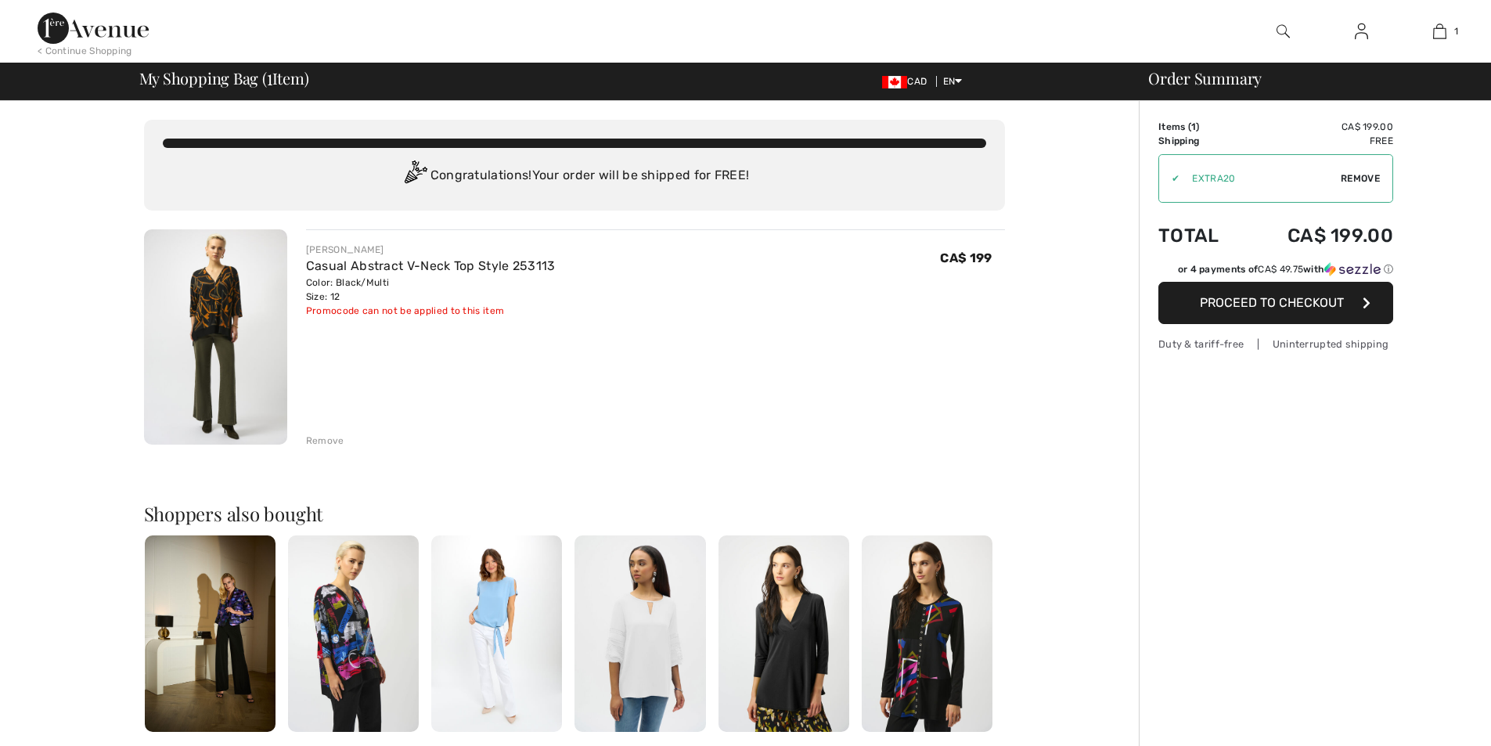 The image size is (1491, 746). What do you see at coordinates (415, 176) in the screenshot?
I see `img: Congratulation2.svg` at bounding box center [415, 176].